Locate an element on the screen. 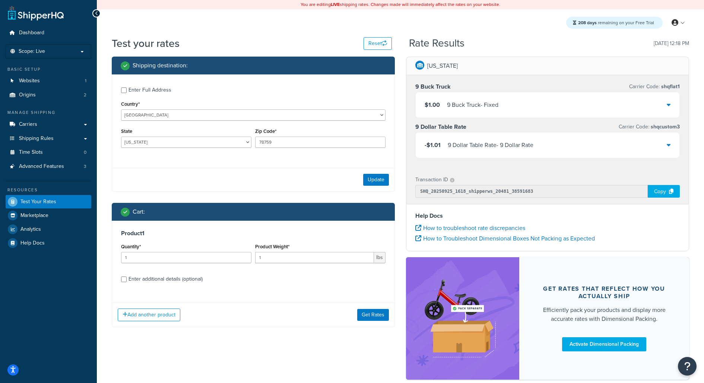 The height and width of the screenshot is (383, 704). span: 0 is located at coordinates (85, 152).